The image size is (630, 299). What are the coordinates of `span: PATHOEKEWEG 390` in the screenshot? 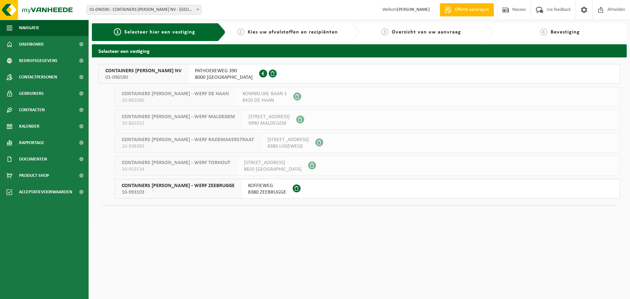 It's located at (224, 71).